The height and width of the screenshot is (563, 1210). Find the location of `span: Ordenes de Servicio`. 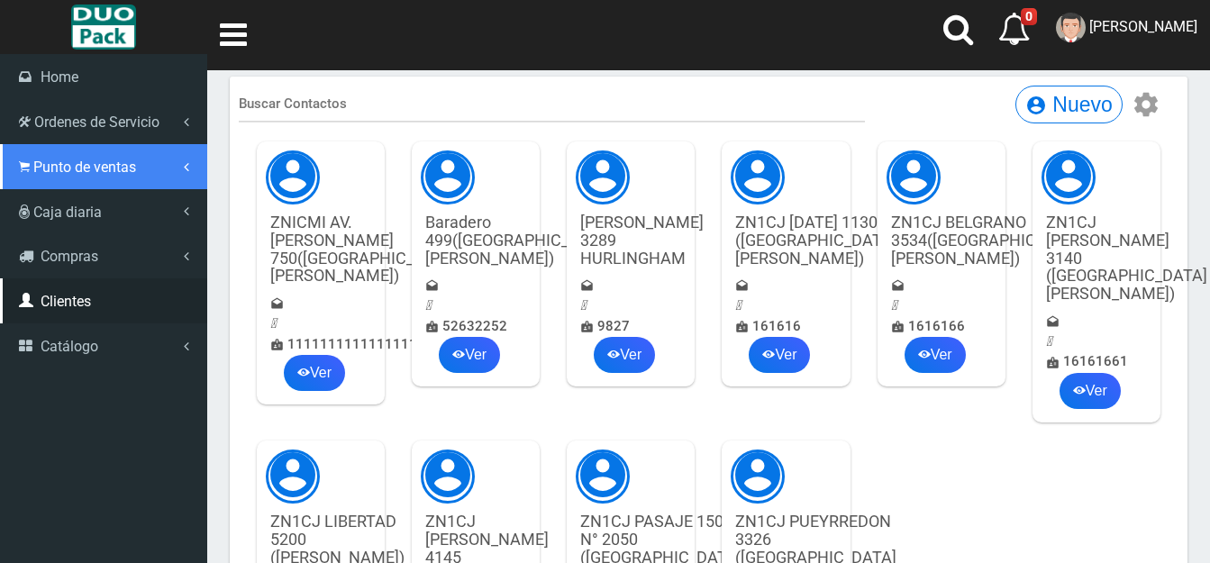

span: Ordenes de Servicio is located at coordinates (96, 122).